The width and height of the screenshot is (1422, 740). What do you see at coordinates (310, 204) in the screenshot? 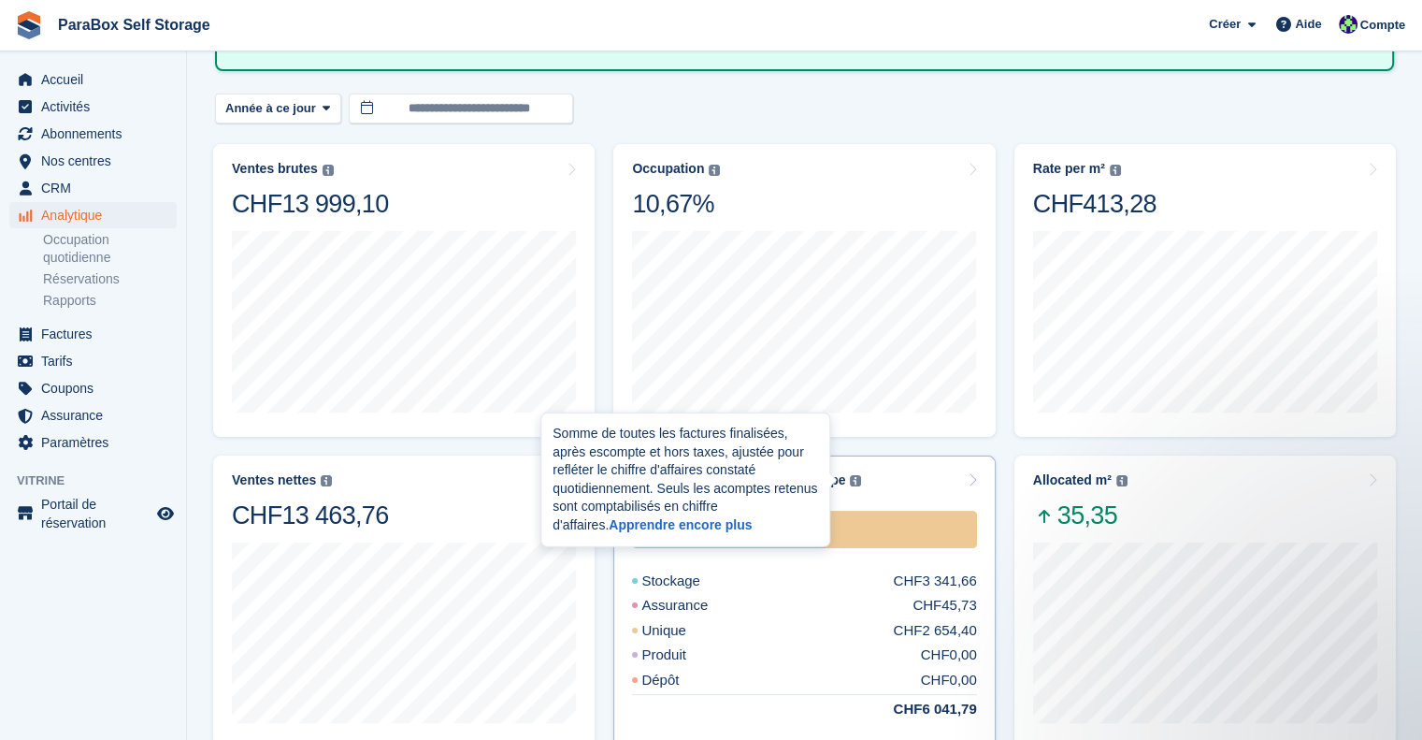
I see `div: CHF13 999,10` at bounding box center [310, 204].